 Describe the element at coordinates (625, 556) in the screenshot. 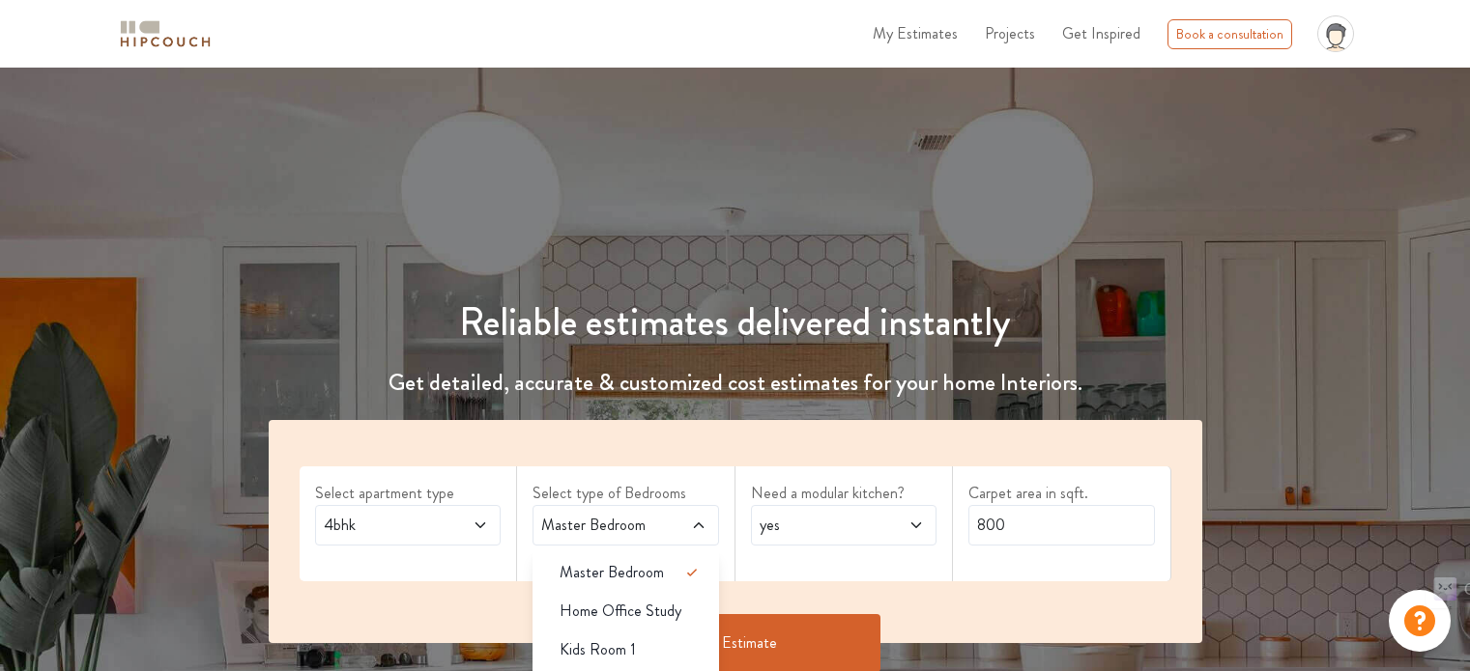

I see `div: select 3 more room(s)` at that location.